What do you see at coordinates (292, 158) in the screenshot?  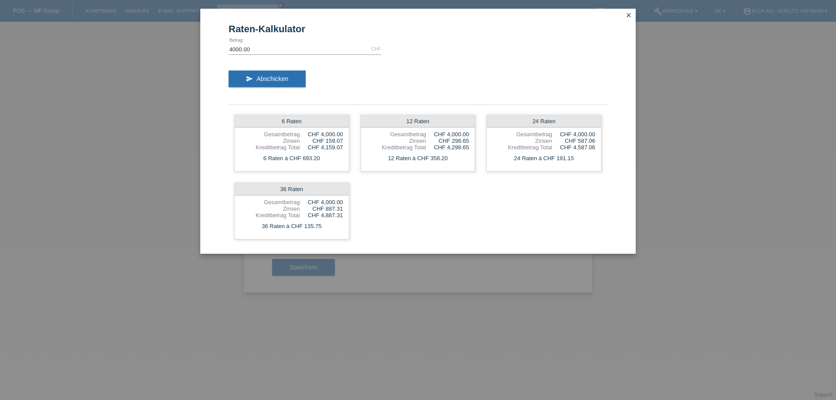 I see `div: 6 Raten à CHF 693.20` at bounding box center [292, 158].